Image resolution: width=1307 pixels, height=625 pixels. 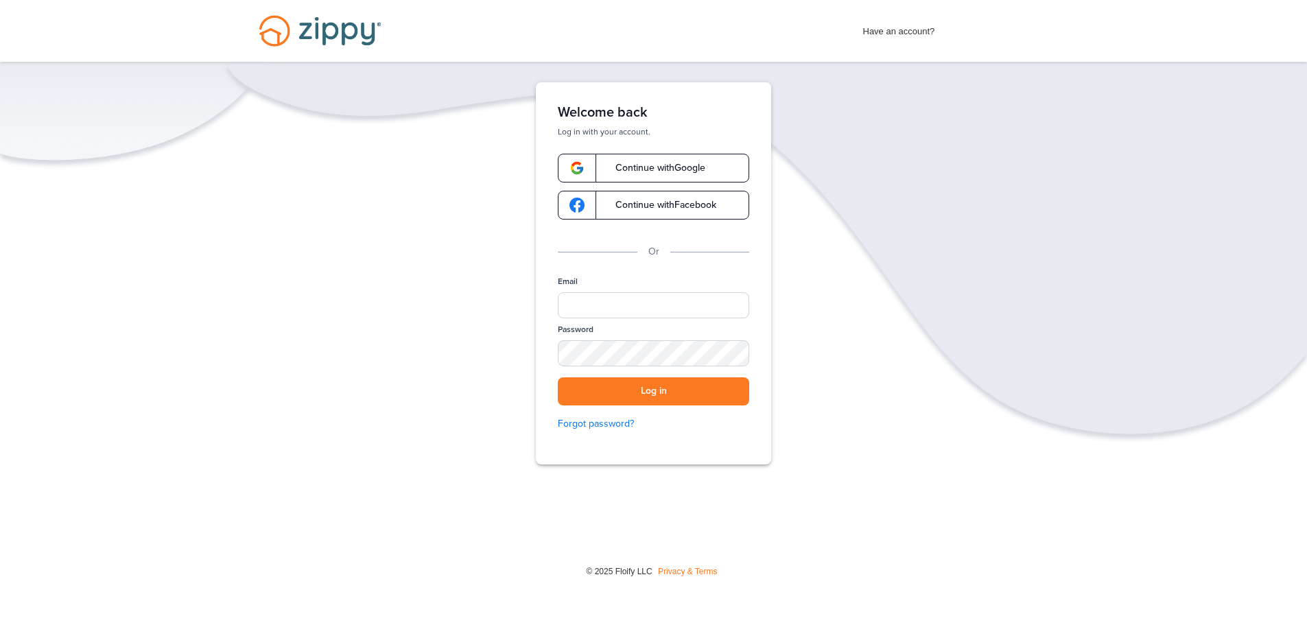 What do you see at coordinates (575, 329) in the screenshot?
I see `label: Password` at bounding box center [575, 329].